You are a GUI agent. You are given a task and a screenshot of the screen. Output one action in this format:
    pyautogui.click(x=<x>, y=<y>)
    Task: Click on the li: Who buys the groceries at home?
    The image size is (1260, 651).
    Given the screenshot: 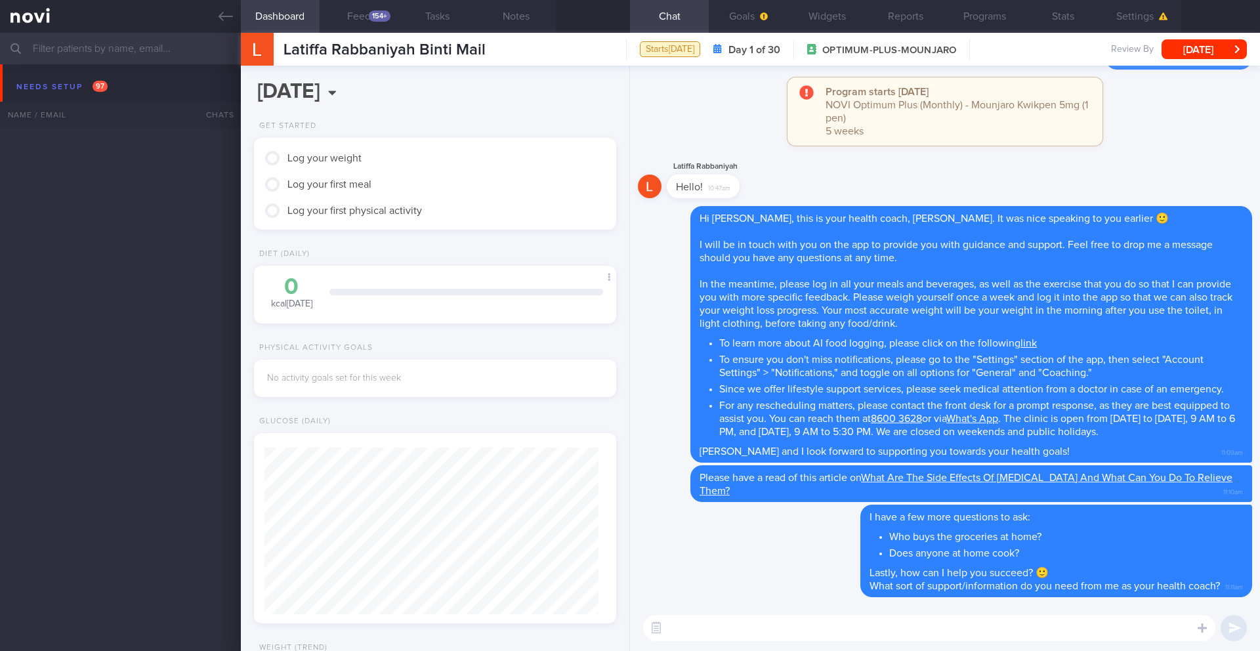 What is the action you would take?
    pyautogui.click(x=1066, y=535)
    